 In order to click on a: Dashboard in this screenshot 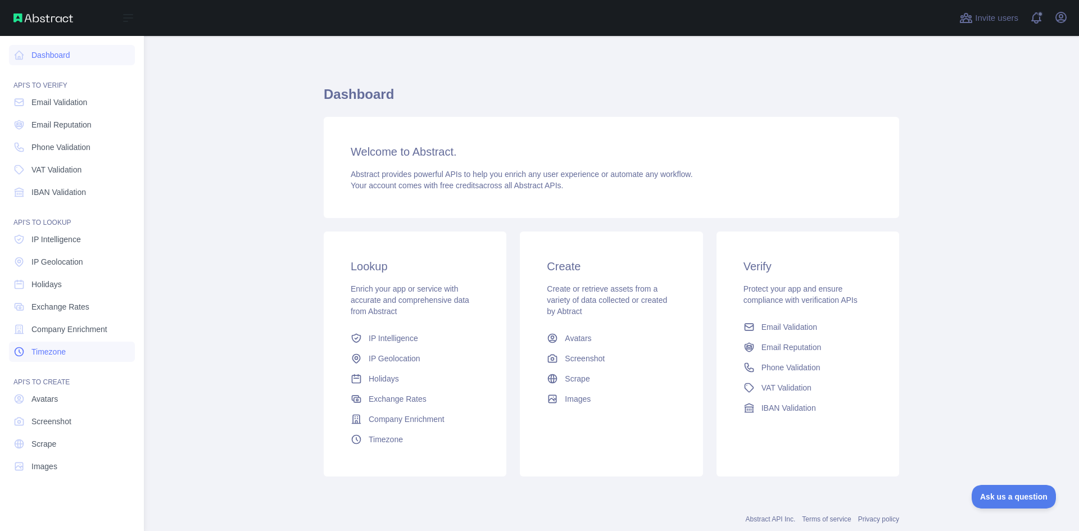, I will do `click(72, 55)`.